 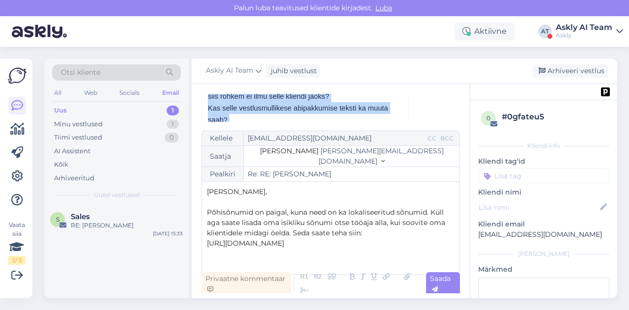 What do you see at coordinates (447, 139) in the screenshot?
I see `div: BCC` at bounding box center [447, 139].